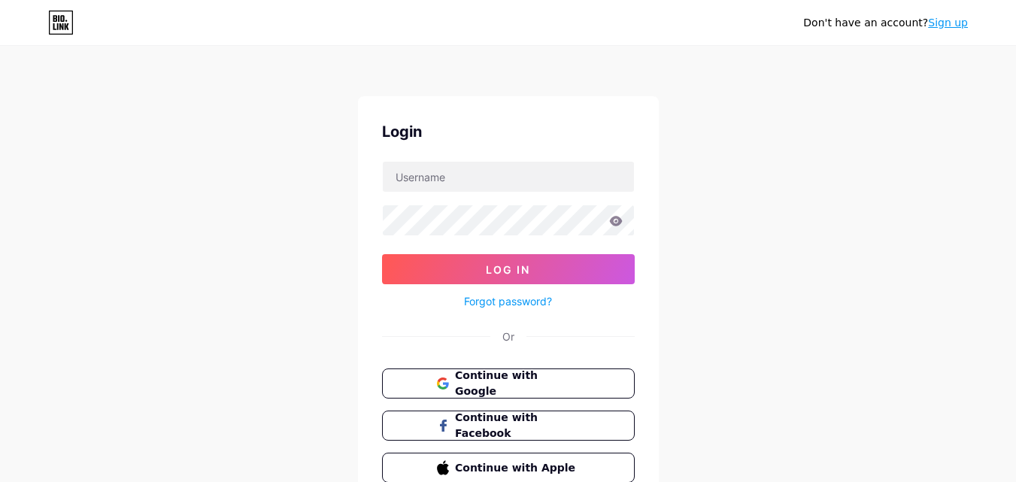 This screenshot has width=1016, height=482. I want to click on input: Username, so click(508, 177).